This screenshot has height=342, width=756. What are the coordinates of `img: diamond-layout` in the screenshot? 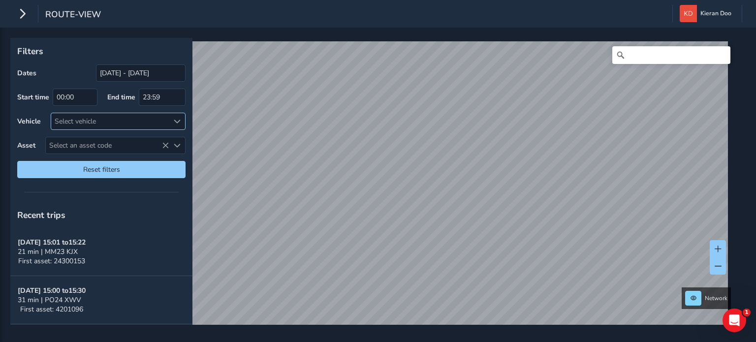 It's located at (688, 13).